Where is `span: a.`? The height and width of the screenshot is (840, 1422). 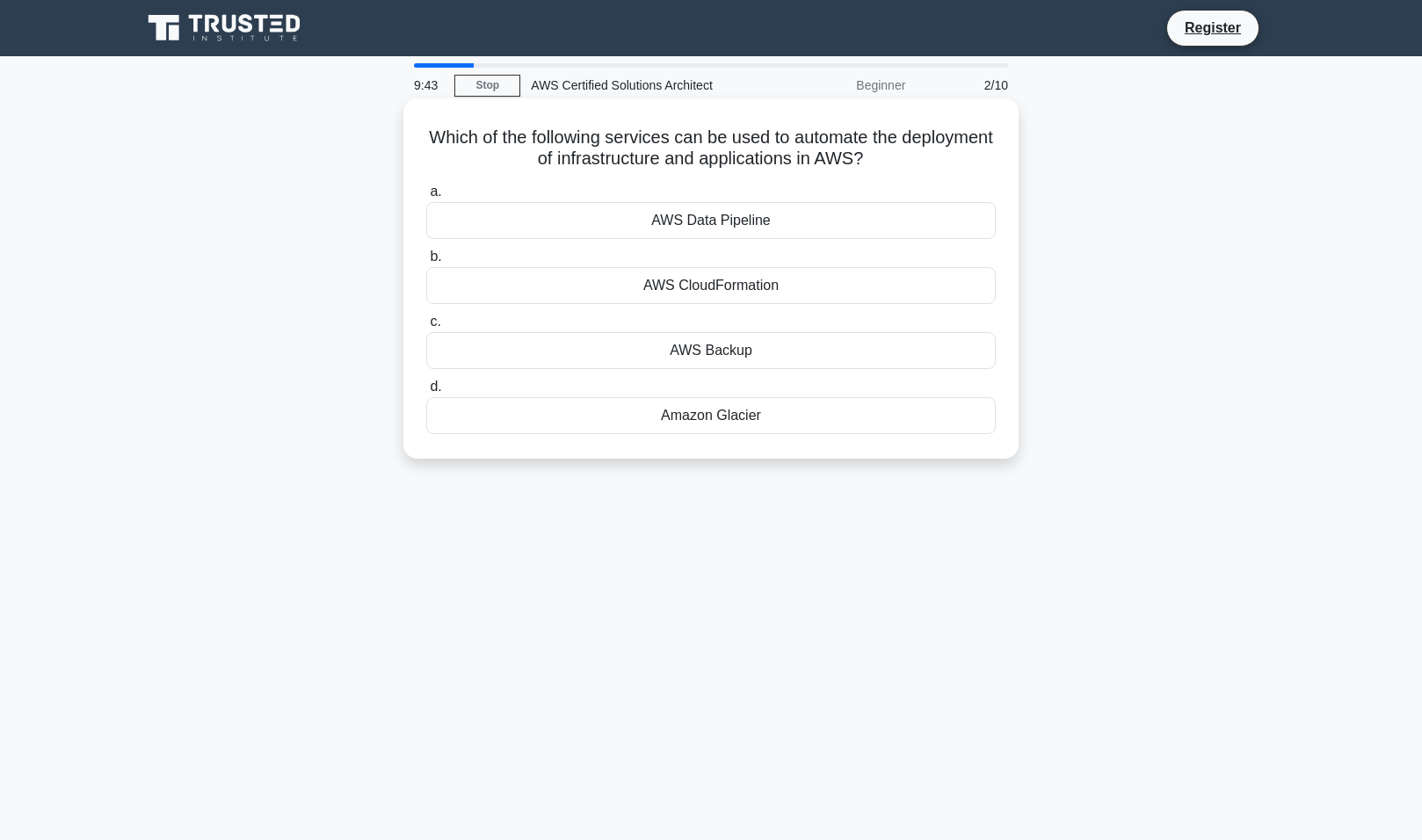 span: a. is located at coordinates (435, 191).